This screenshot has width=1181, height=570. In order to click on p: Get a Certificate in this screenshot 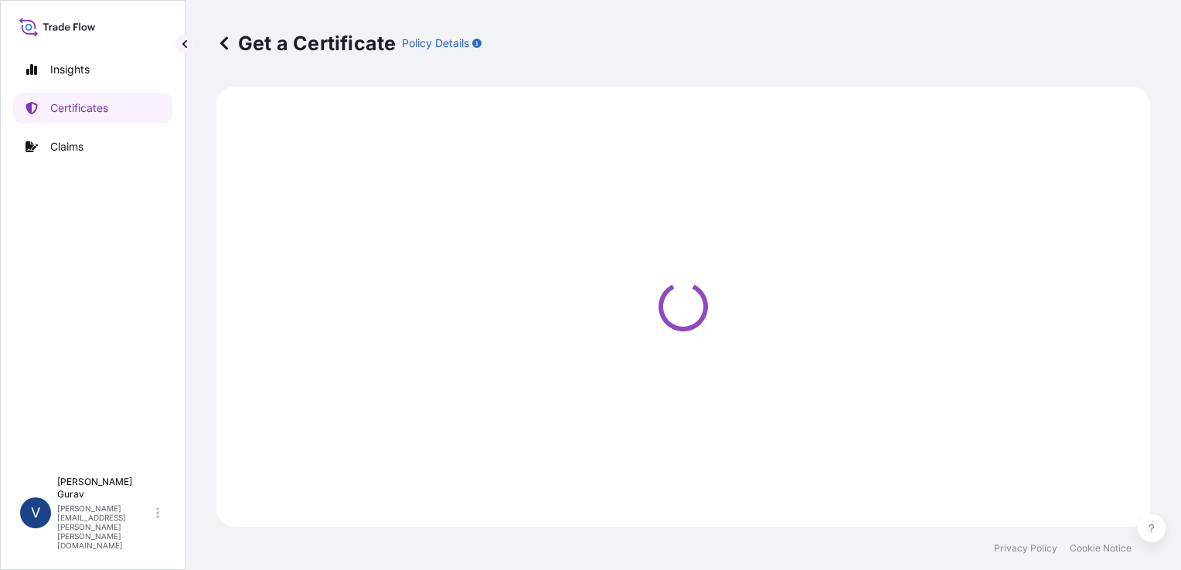, I will do `click(306, 43)`.